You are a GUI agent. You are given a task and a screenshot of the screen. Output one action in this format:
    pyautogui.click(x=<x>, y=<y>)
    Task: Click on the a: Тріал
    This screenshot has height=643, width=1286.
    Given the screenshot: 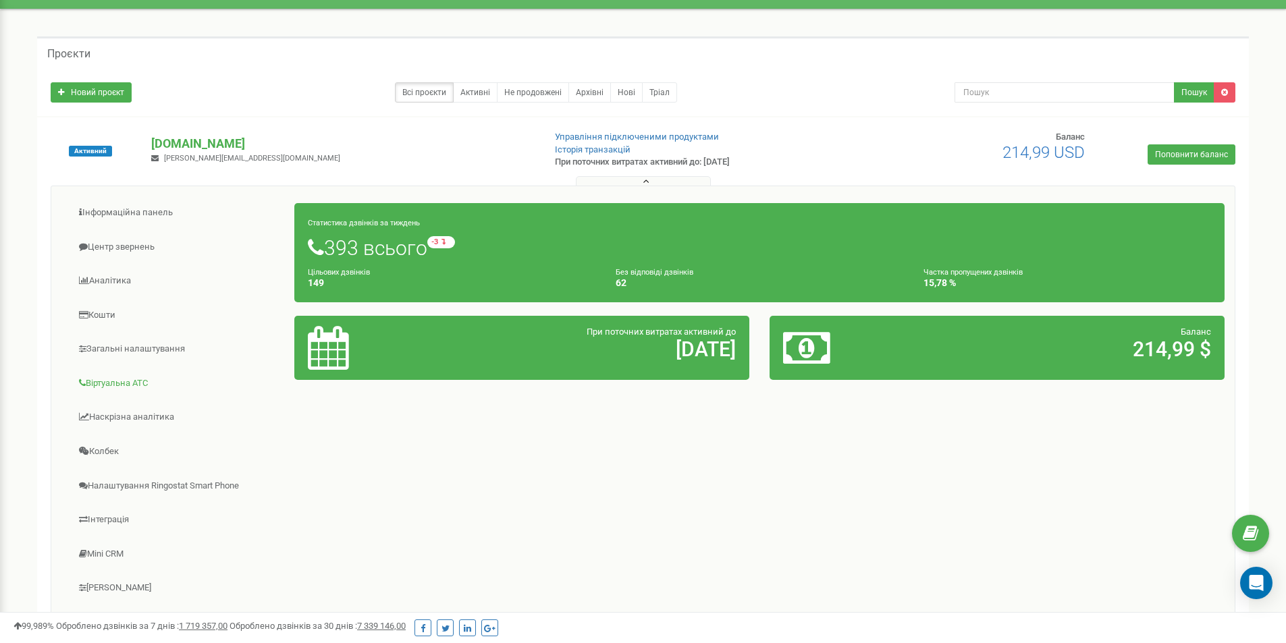 What is the action you would take?
    pyautogui.click(x=660, y=92)
    